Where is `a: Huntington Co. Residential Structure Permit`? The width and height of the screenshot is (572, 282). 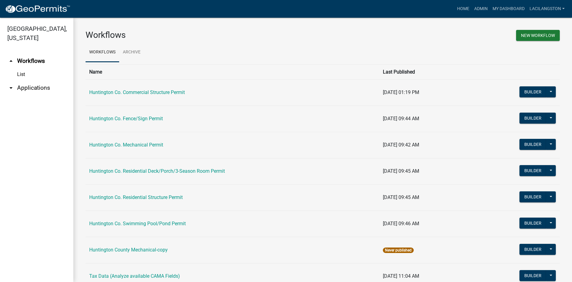
a: Huntington Co. Residential Structure Permit is located at coordinates (136, 197).